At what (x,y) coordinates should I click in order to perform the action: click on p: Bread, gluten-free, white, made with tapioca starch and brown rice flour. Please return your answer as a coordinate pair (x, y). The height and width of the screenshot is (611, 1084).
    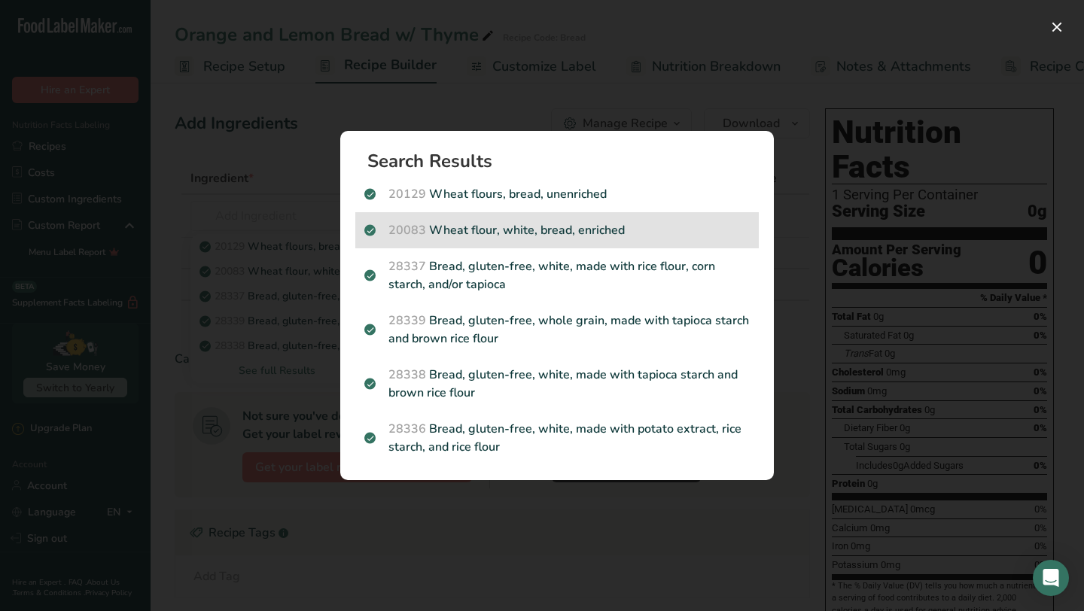
    Looking at the image, I should click on (557, 384).